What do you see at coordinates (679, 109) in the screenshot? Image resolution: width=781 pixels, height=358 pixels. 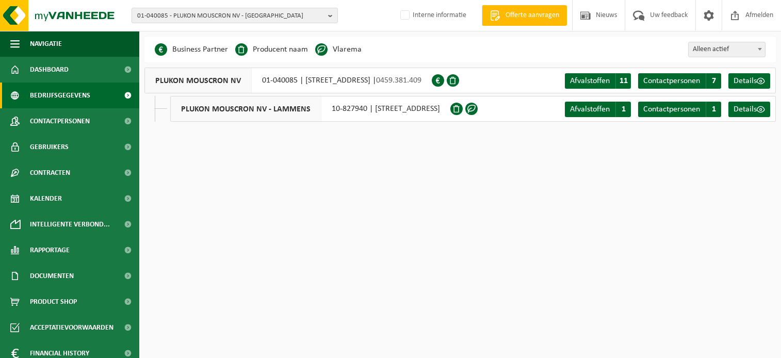 I see `a: Contactpersonen 1` at bounding box center [679, 109].